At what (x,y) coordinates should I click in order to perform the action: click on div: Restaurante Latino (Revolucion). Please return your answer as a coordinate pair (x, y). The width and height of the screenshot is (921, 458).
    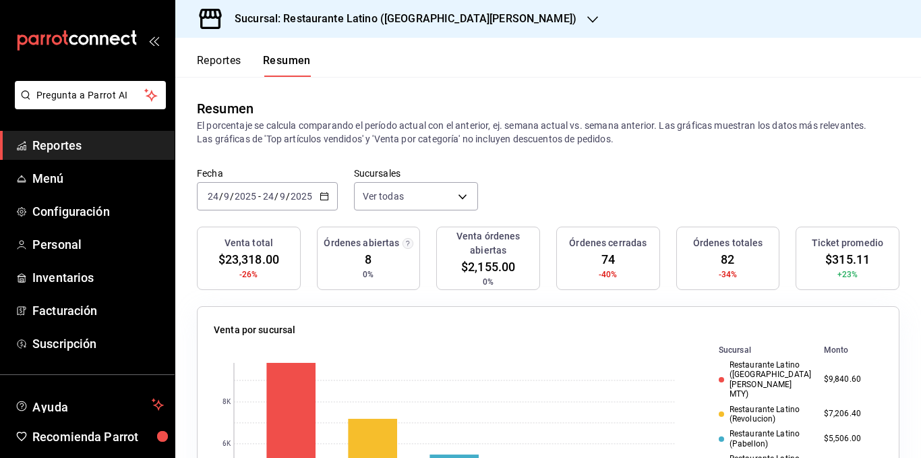
    Looking at the image, I should click on (766, 414).